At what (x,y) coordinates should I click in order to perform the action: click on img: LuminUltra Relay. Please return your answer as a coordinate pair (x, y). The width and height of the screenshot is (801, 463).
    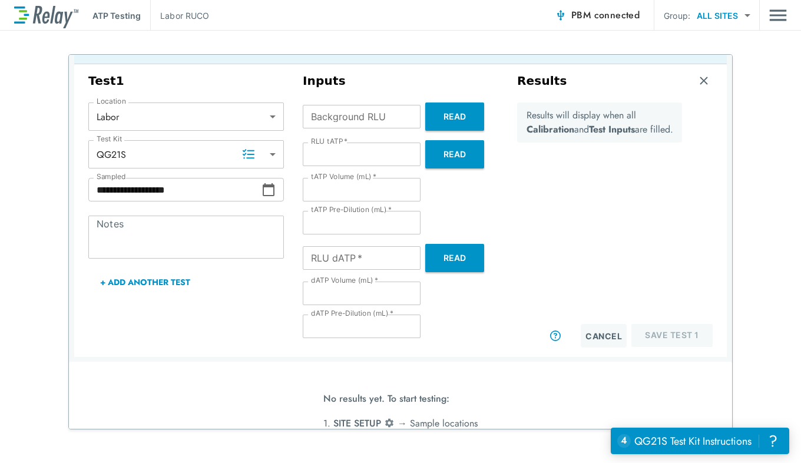
    Looking at the image, I should click on (46, 15).